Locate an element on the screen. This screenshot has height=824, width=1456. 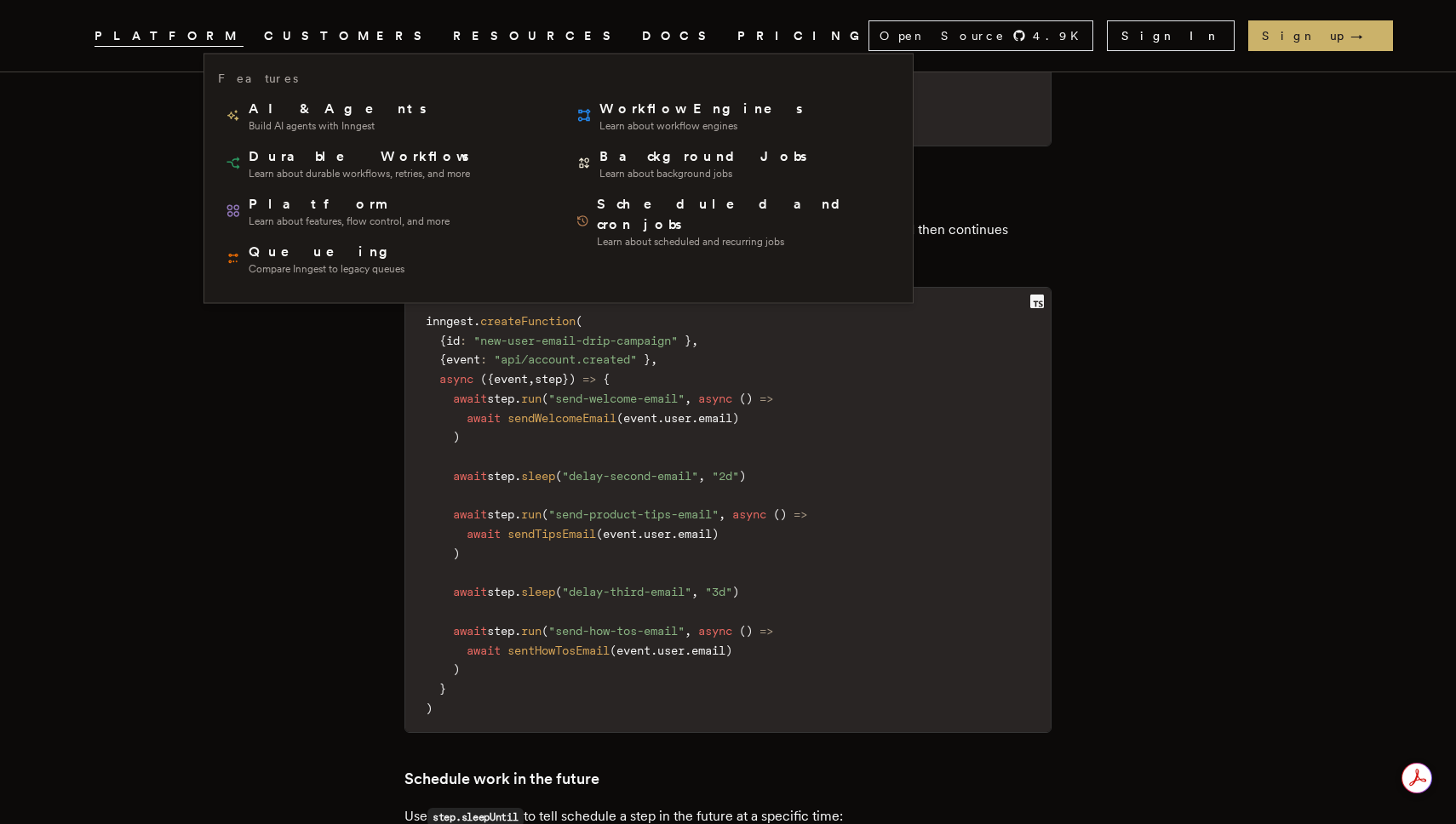
span: "api/account.created" is located at coordinates (565, 359).